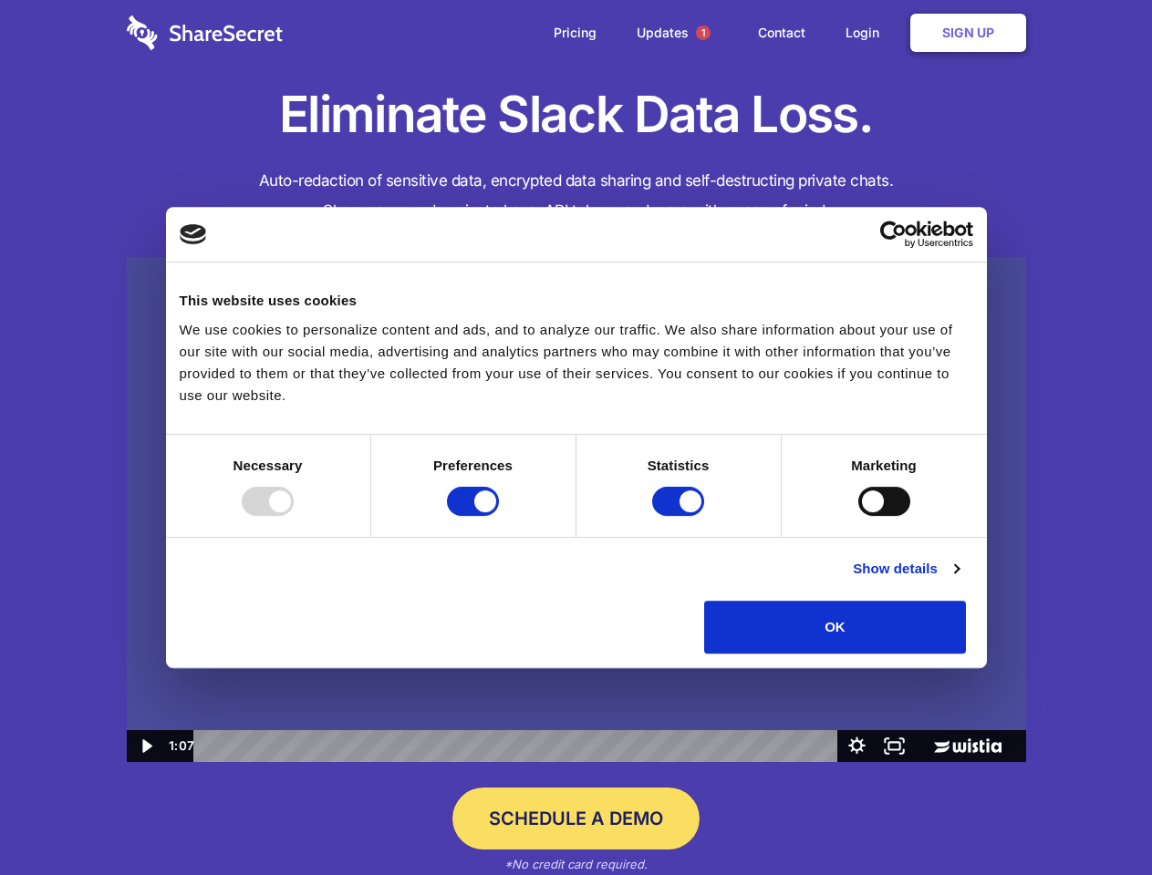 This screenshot has height=875, width=1152. Describe the element at coordinates (576, 301) in the screenshot. I see `div: This website uses cookies` at that location.